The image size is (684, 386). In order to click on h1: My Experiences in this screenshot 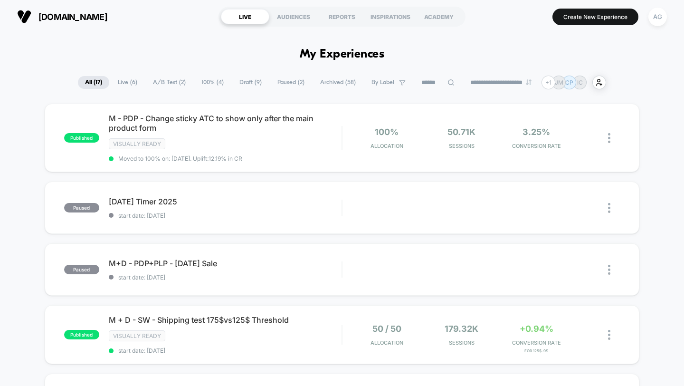, I will do `click(342, 54)`.